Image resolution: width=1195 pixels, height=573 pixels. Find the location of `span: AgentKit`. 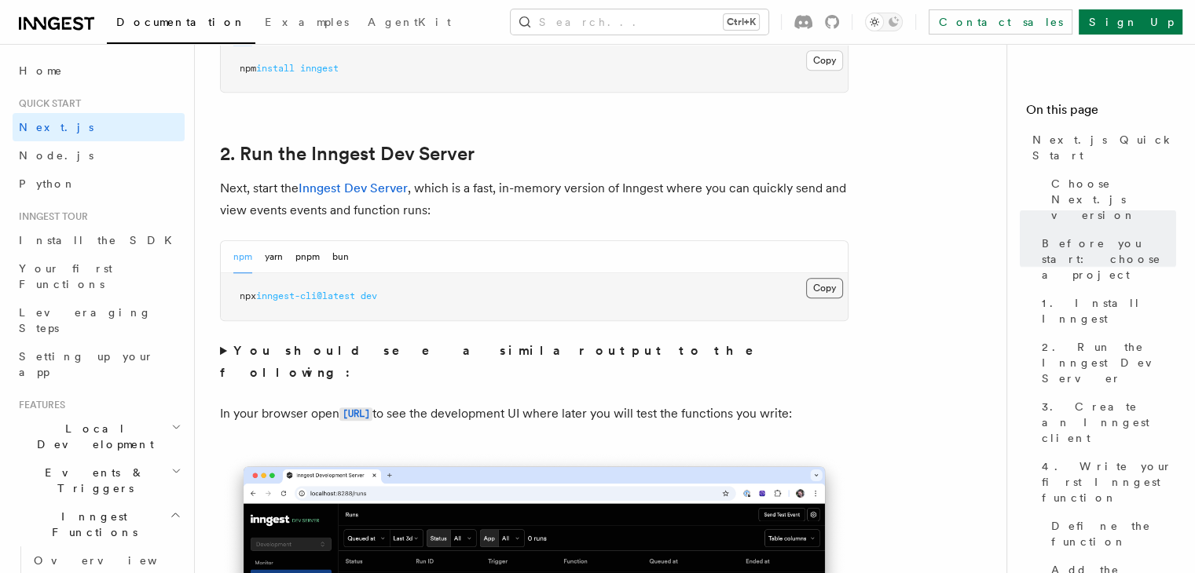

span: AgentKit is located at coordinates (409, 22).